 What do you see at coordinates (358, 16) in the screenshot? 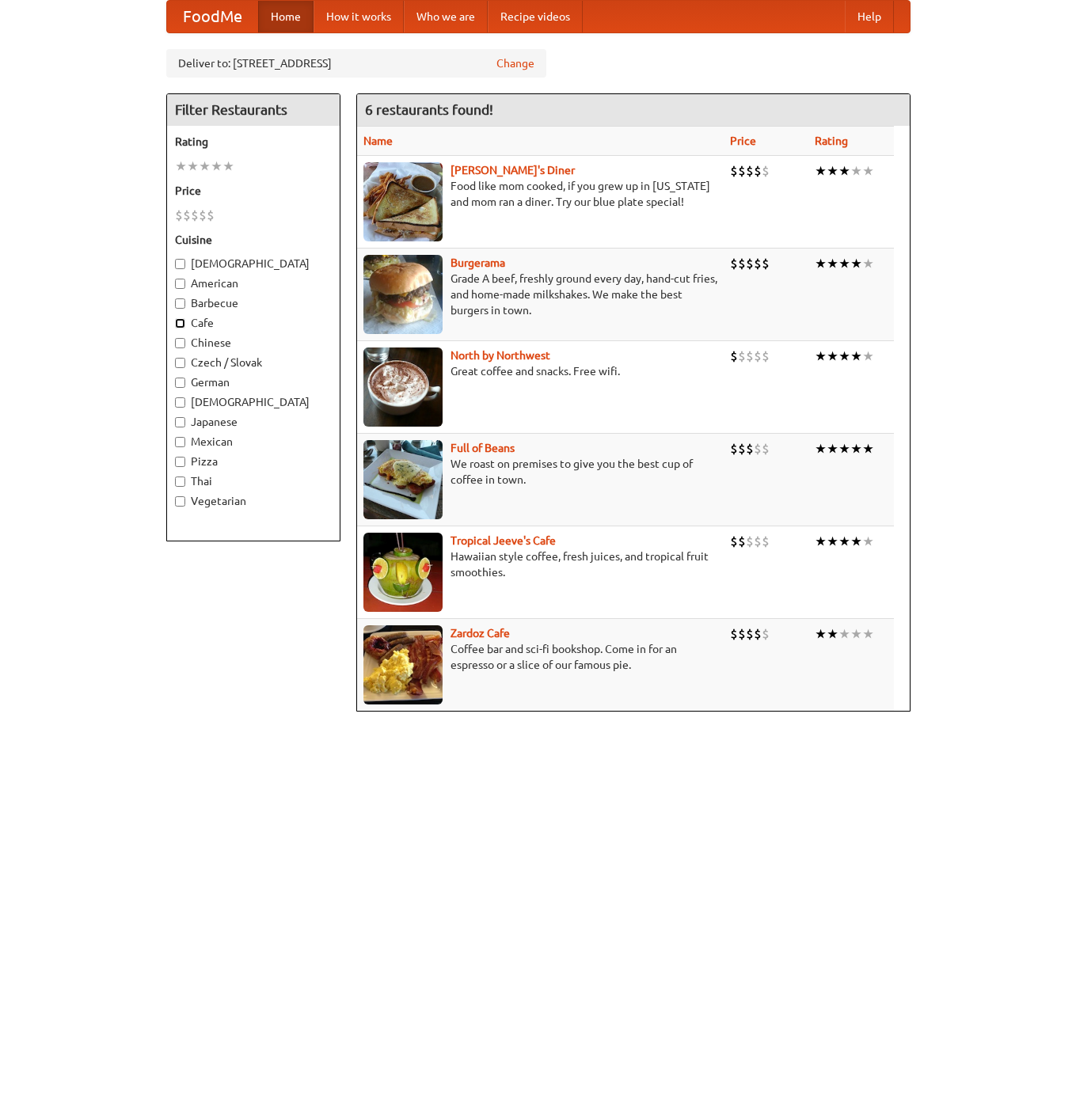
I see `a: How it works` at bounding box center [358, 16].